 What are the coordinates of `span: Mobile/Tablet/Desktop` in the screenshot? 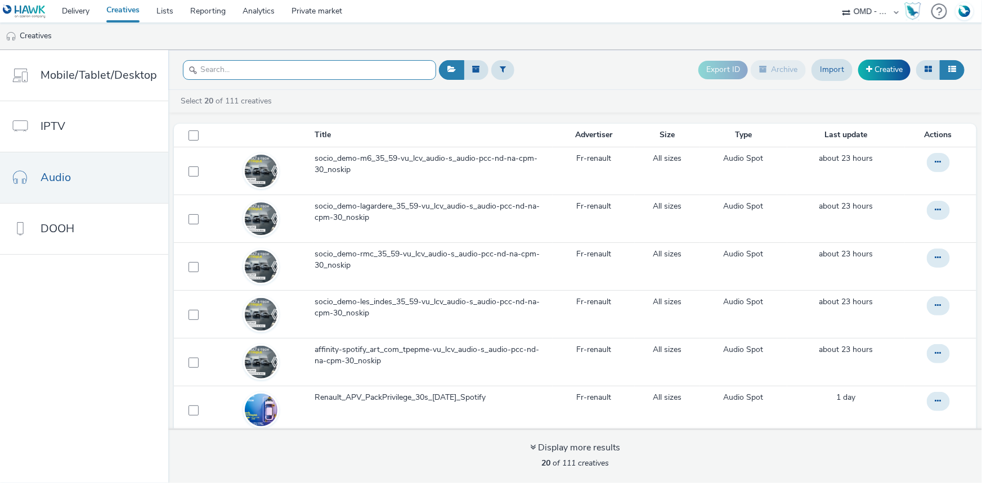 It's located at (99, 75).